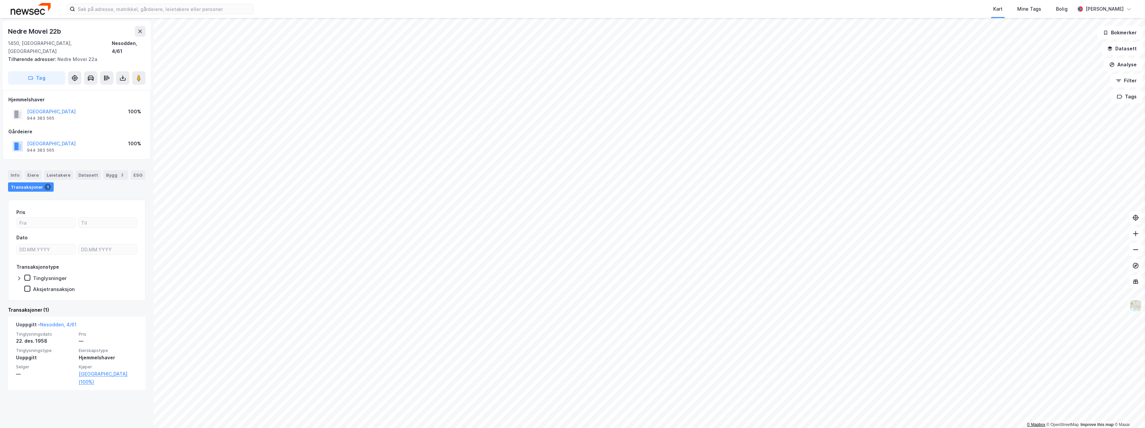  I want to click on img: newsec-logo.f6e21ccffca1b3a03d2d.png, so click(31, 9).